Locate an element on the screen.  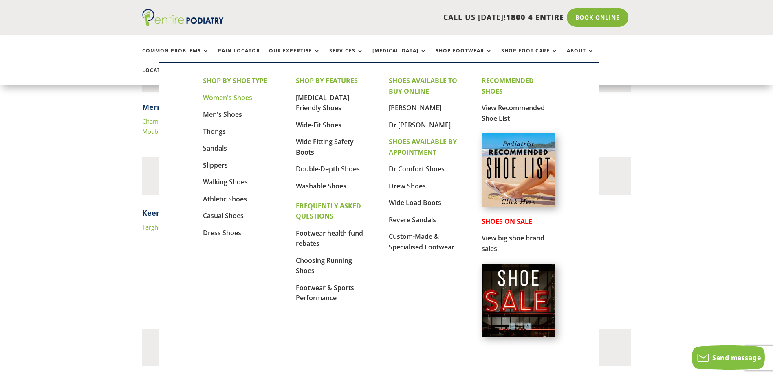
a: Casual Shoes is located at coordinates (223, 216).